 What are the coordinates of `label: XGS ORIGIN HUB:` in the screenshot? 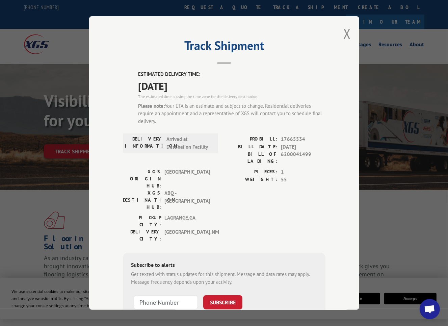 It's located at (142, 179).